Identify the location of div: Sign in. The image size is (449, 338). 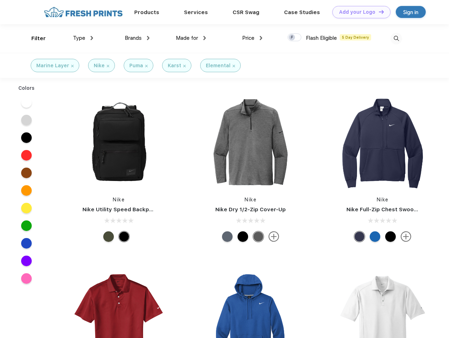
(410, 12).